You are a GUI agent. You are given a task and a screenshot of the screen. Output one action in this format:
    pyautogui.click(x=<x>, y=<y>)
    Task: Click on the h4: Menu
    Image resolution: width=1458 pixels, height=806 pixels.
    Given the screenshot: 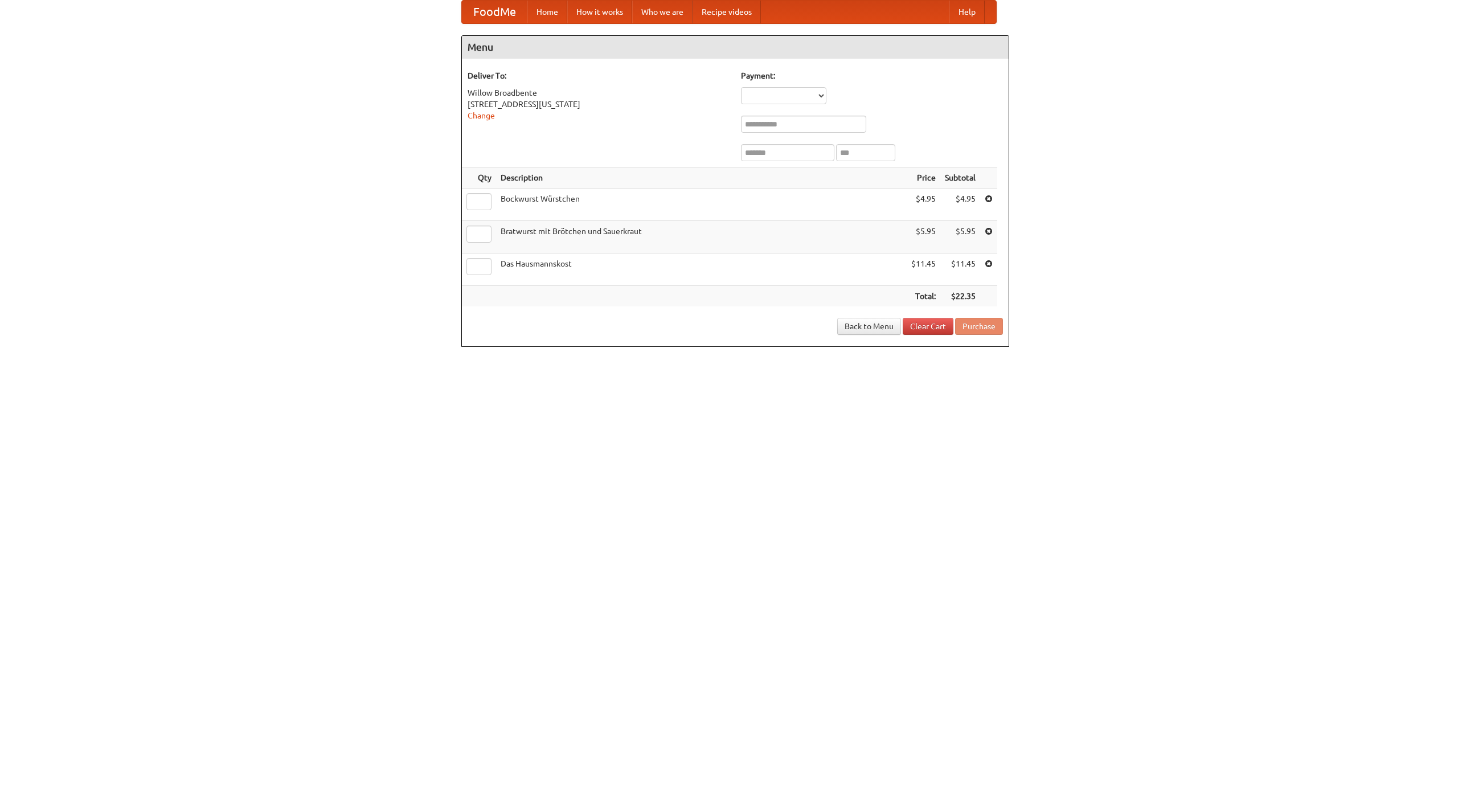 What is the action you would take?
    pyautogui.click(x=735, y=47)
    